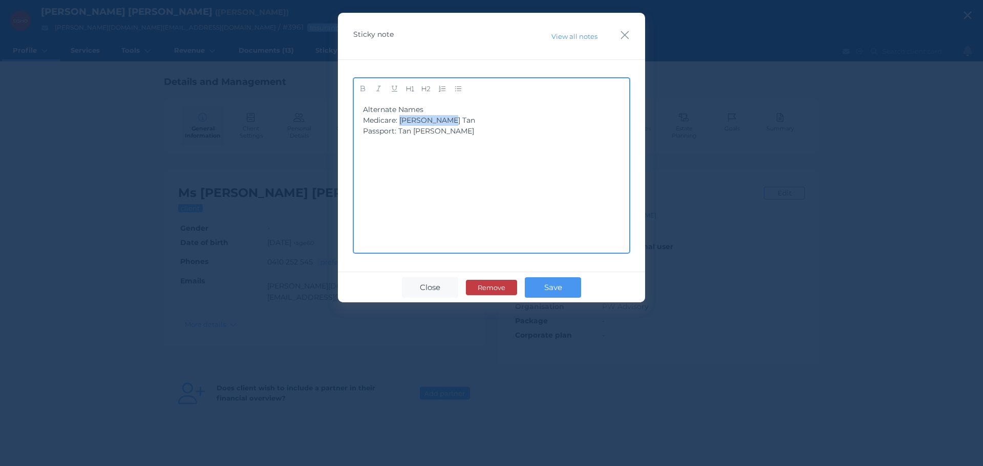 This screenshot has width=983, height=466. Describe the element at coordinates (574, 36) in the screenshot. I see `button: View all notes` at that location.